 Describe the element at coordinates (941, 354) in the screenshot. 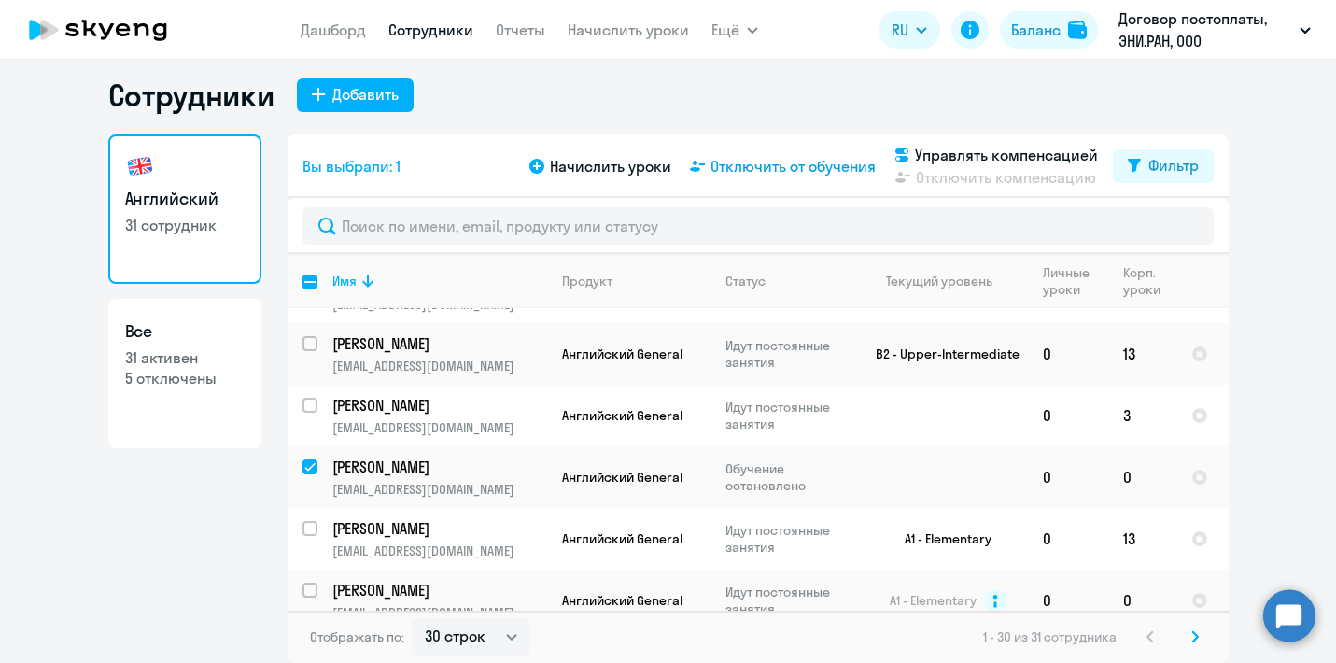

I see `td: B2 - Upper-Intermediate` at that location.